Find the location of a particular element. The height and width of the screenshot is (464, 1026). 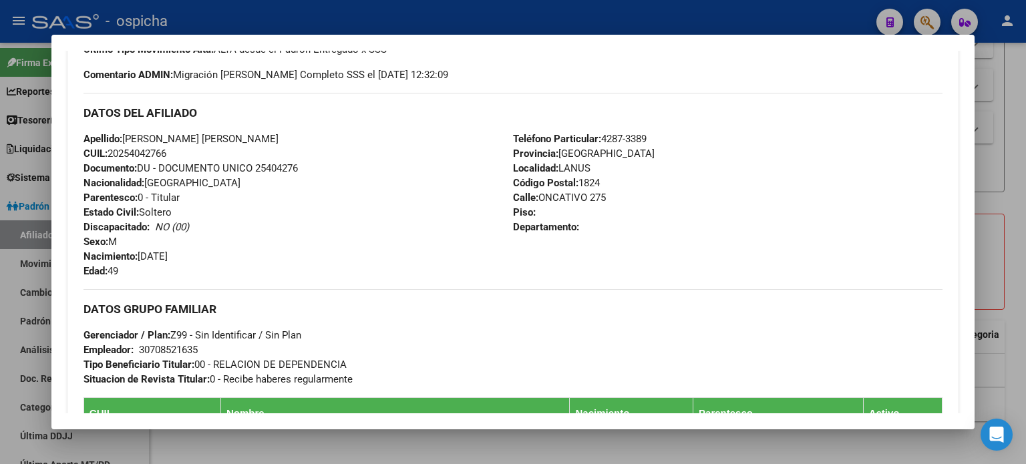

span: 4287-3389 is located at coordinates (580, 139).